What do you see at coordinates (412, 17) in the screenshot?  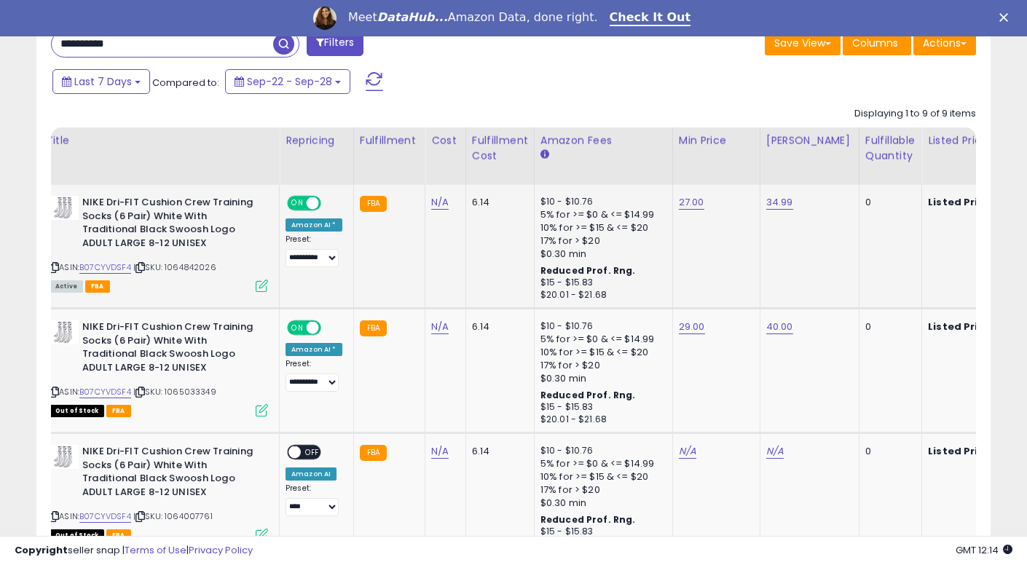 I see `i: DataHub...` at bounding box center [412, 17].